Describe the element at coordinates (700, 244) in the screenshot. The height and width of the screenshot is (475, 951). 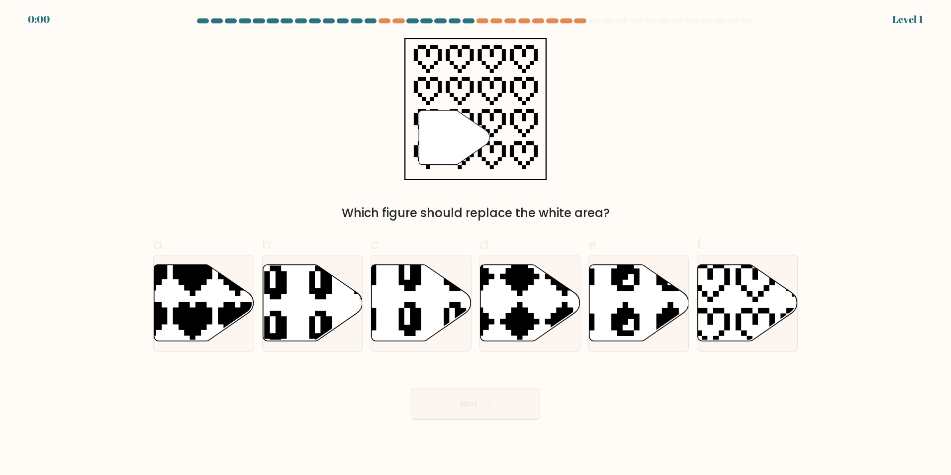
I see `span: f.` at that location.